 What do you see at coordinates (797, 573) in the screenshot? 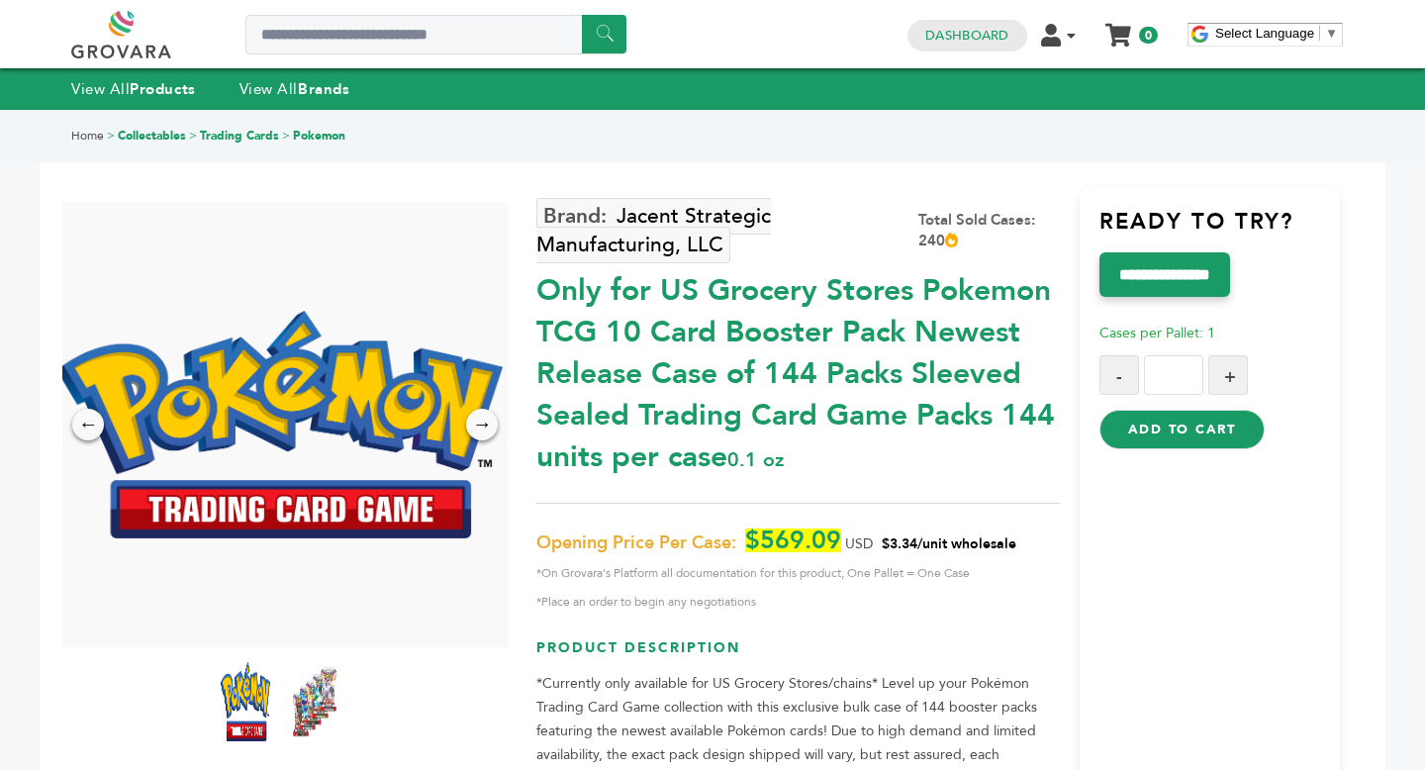
I see `span: *On Grovara's Platform all documentation for this product, One Pallet = One Case` at bounding box center [797, 573].